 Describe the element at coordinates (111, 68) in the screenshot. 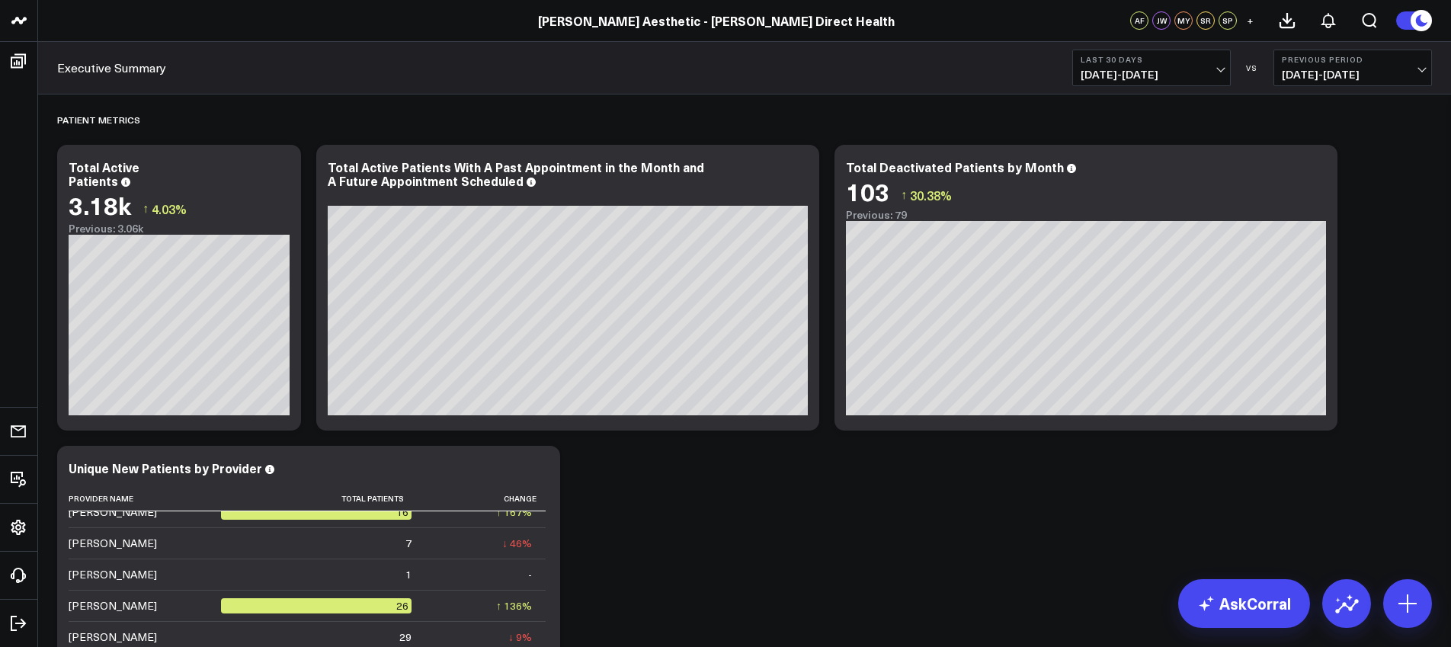

I see `a: Executive Summary` at that location.